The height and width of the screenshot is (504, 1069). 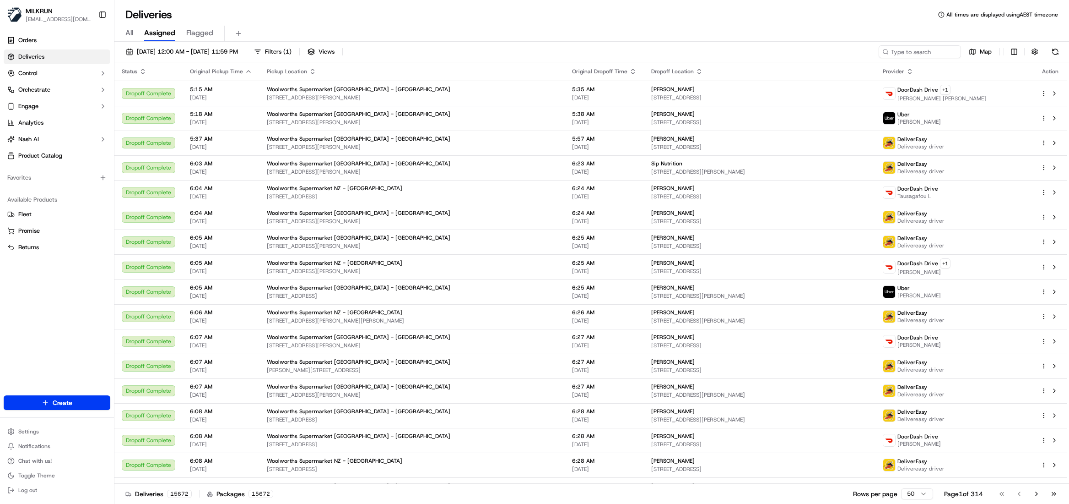 I want to click on button: Promise, so click(x=57, y=231).